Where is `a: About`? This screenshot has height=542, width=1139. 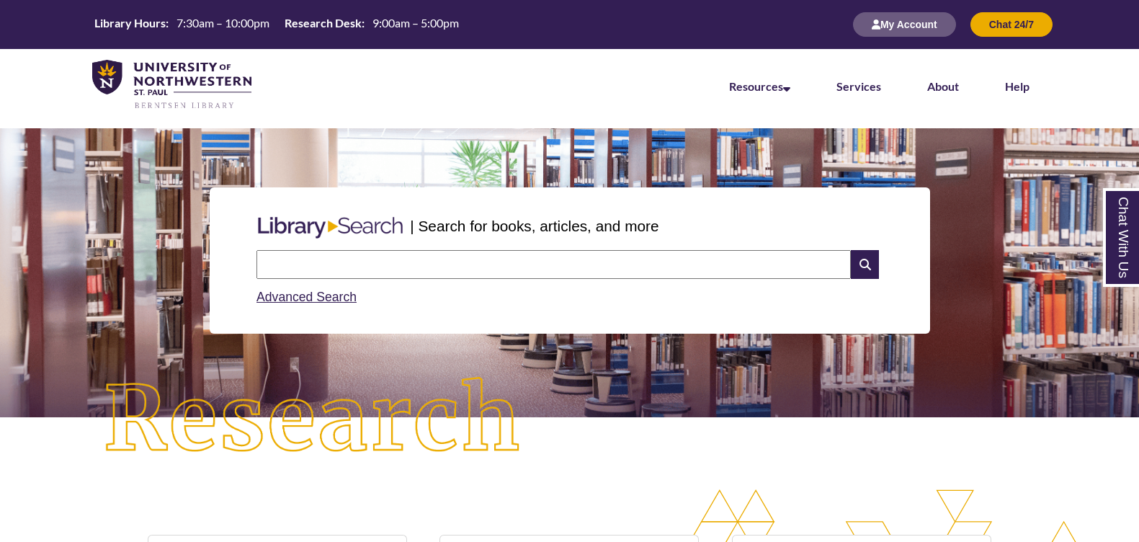
a: About is located at coordinates (943, 86).